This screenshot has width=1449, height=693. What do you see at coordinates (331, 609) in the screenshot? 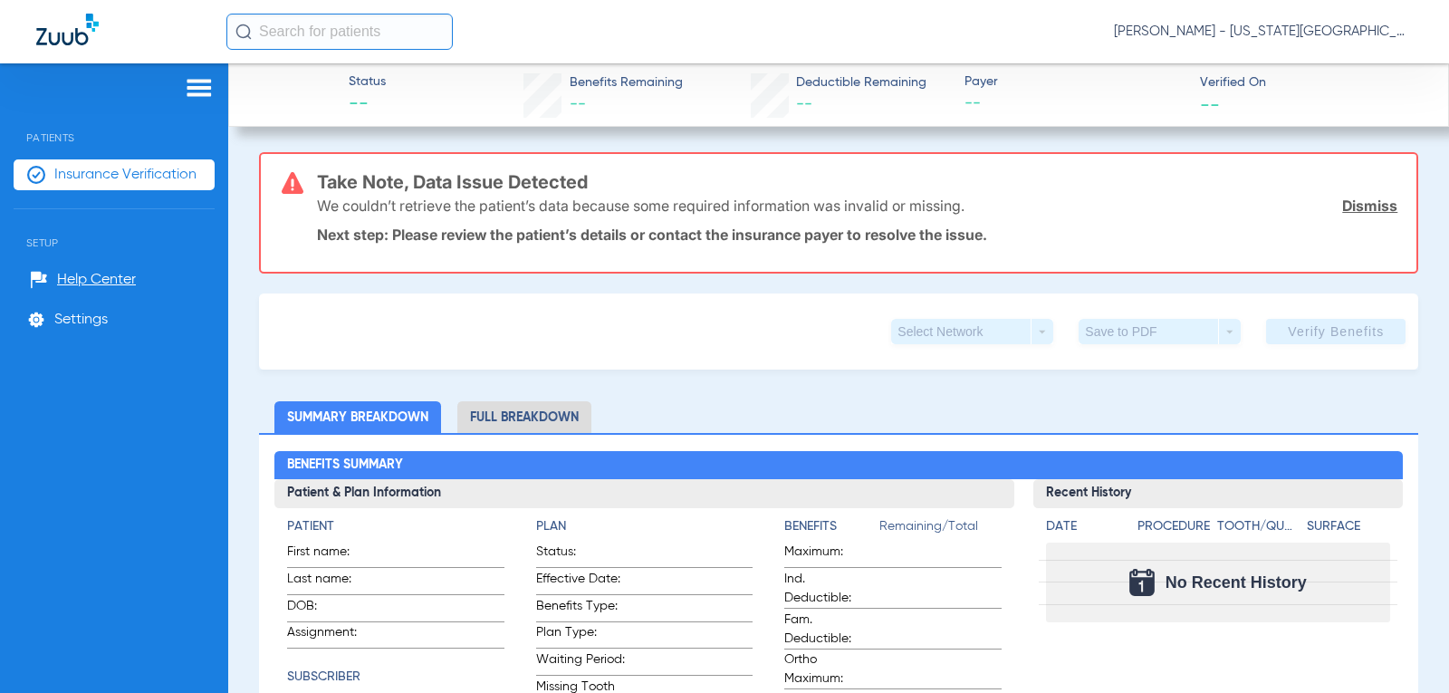
I see `span: DOB:` at bounding box center [331, 609].